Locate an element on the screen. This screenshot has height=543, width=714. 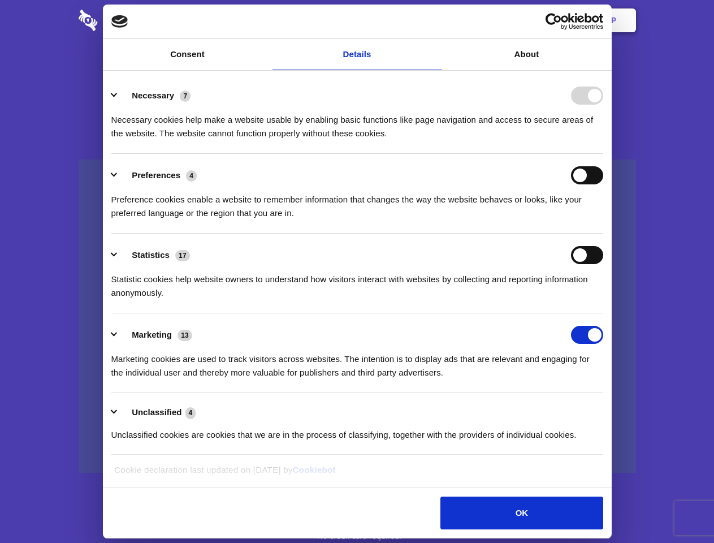
span: 17 is located at coordinates (183, 256).